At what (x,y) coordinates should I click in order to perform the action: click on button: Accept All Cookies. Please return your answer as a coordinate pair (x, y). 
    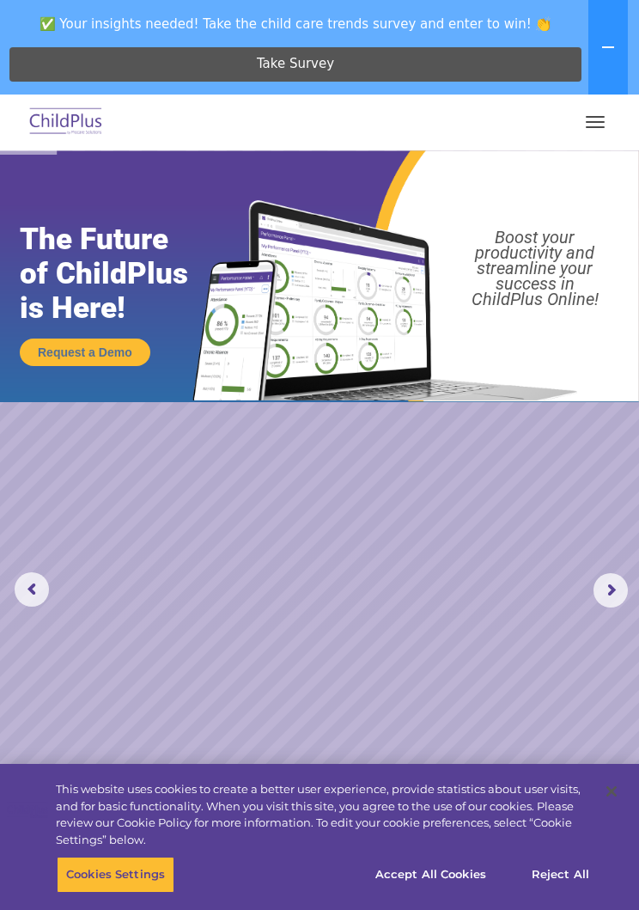
    Looking at the image, I should click on (430, 875).